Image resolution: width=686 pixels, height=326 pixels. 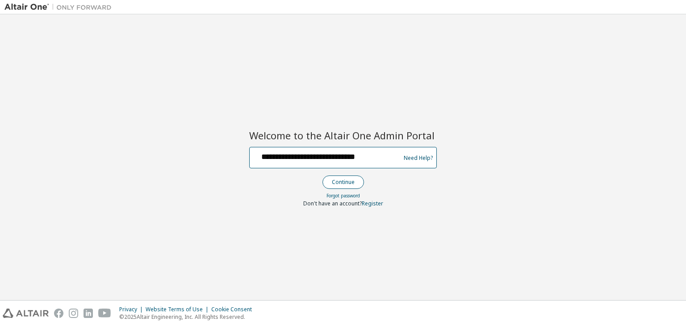 What do you see at coordinates (234, 310) in the screenshot?
I see `div: Cookie Consent` at bounding box center [234, 310].